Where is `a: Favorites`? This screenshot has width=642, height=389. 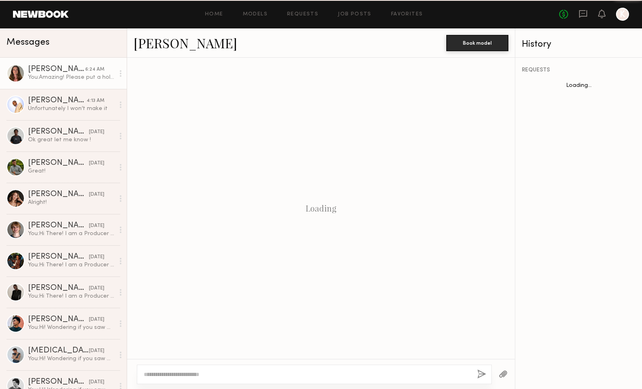 a: Favorites is located at coordinates (407, 14).